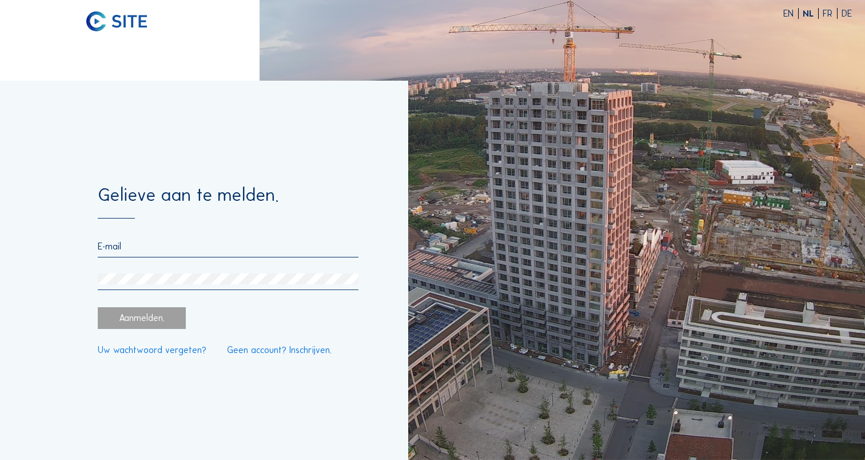 The height and width of the screenshot is (460, 865). I want to click on input: E-mail, so click(228, 246).